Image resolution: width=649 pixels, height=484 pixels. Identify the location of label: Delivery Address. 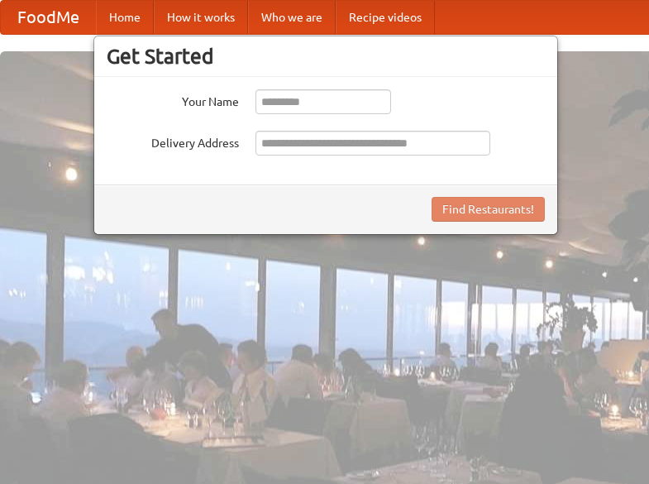
(173, 141).